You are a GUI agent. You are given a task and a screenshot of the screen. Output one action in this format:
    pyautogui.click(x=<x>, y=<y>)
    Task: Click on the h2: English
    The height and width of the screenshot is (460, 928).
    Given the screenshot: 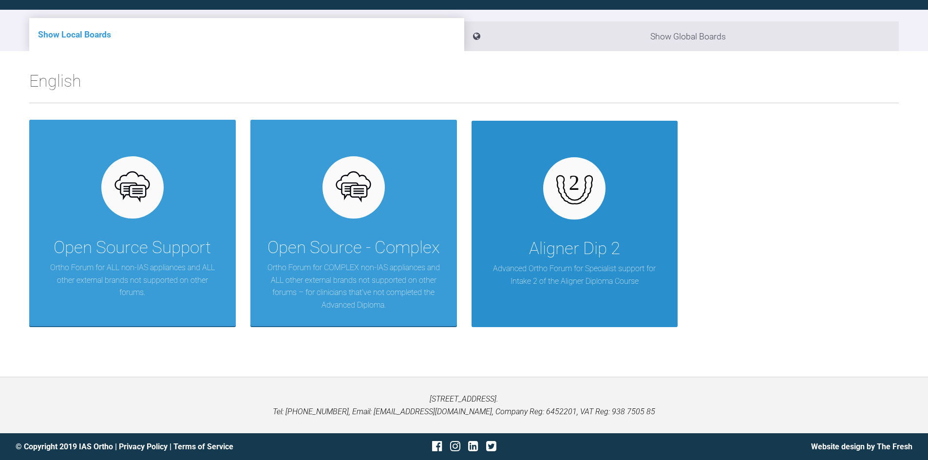 What is the action you would take?
    pyautogui.click(x=464, y=85)
    